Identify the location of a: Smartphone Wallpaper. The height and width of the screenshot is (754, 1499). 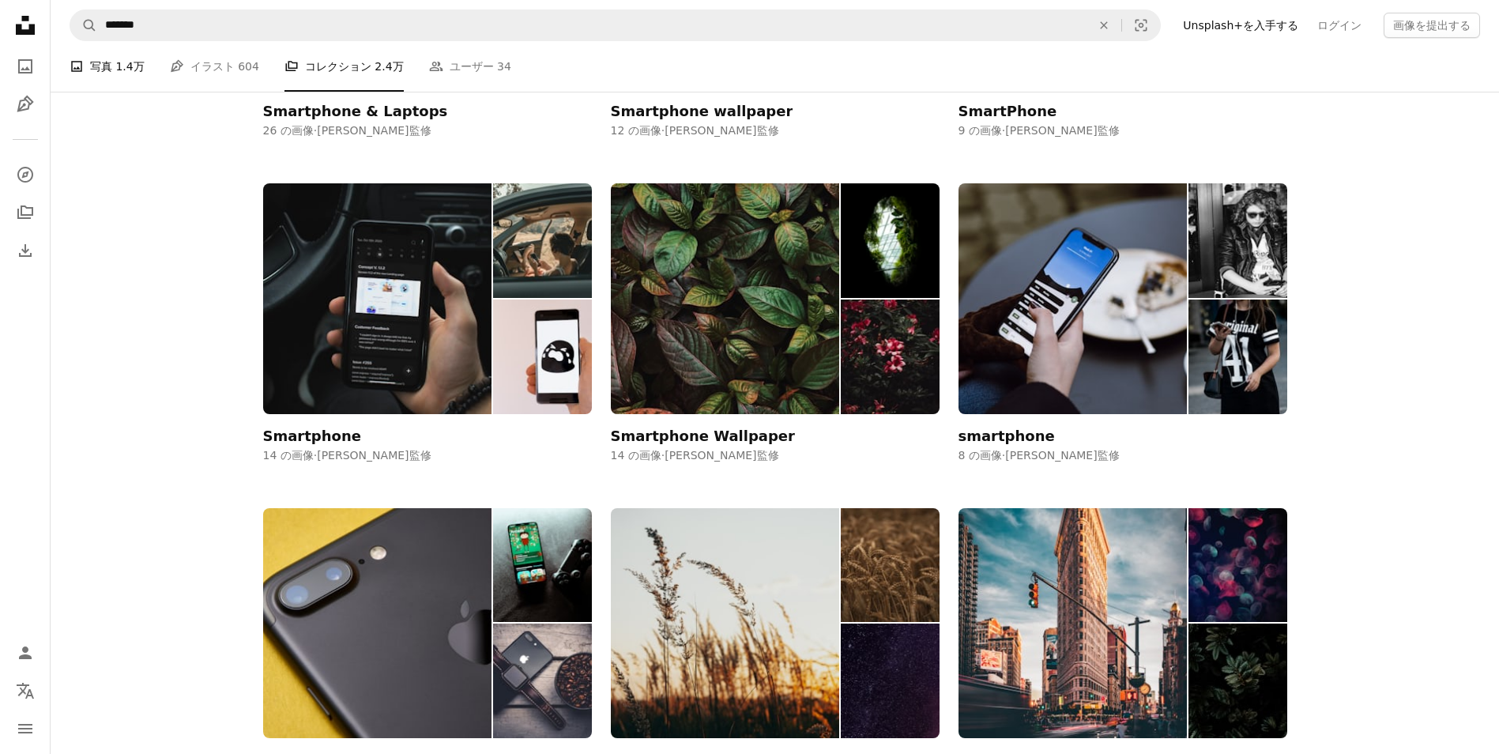
(775, 313).